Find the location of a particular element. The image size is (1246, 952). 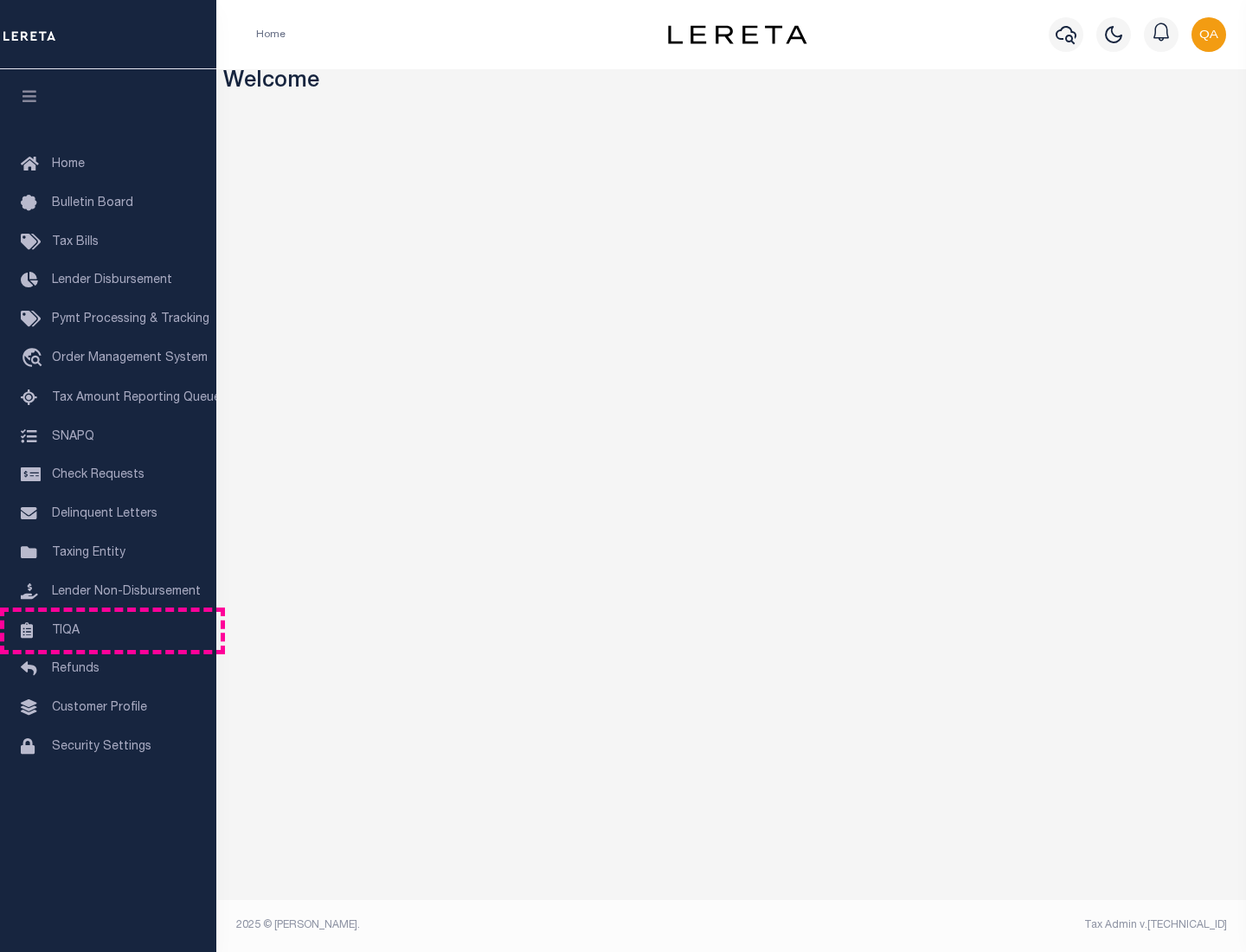

span: TIQA is located at coordinates (65, 630).